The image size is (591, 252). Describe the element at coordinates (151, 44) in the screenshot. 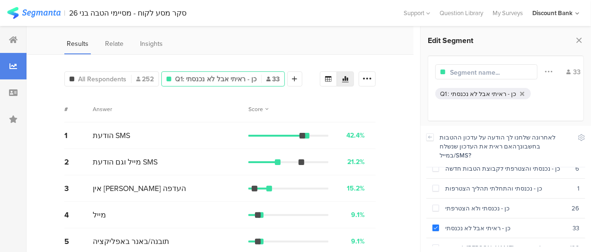

I see `span: Insights` at that location.